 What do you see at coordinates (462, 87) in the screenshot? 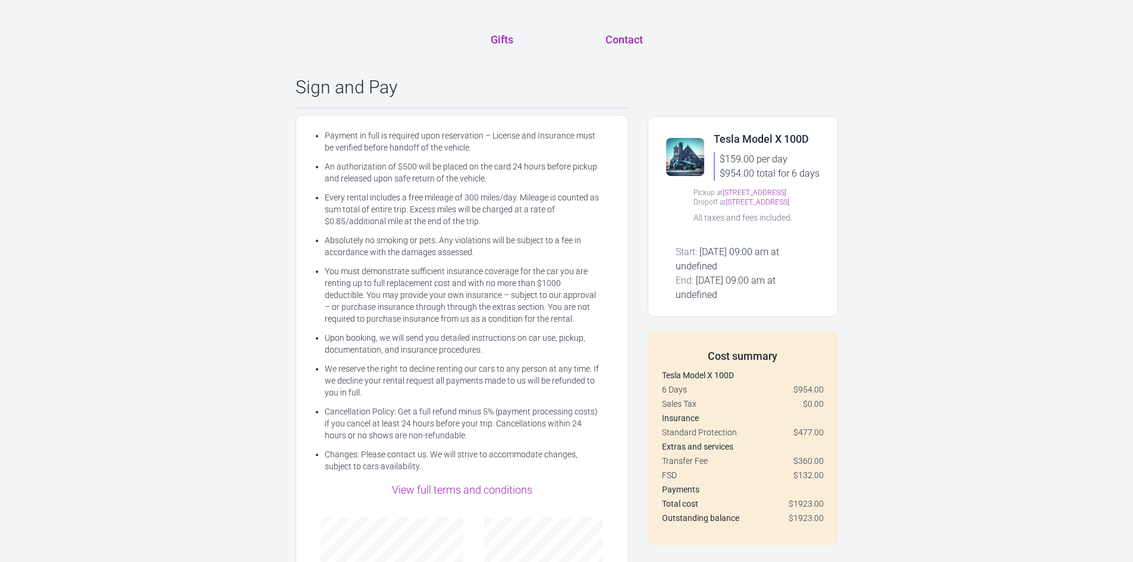
I see `div: Sign and Pay` at bounding box center [462, 87].